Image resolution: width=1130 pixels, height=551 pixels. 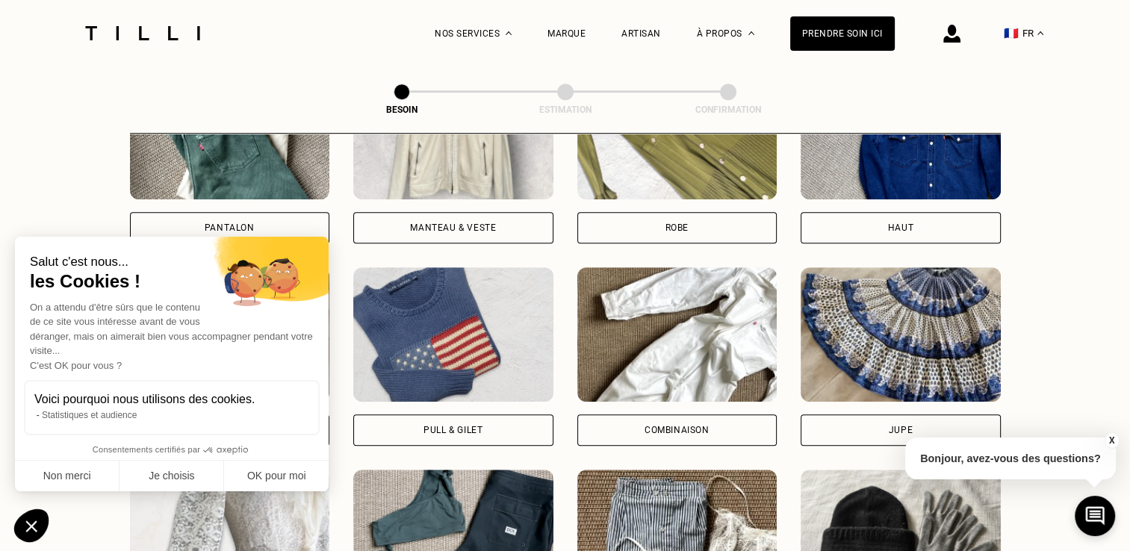 What do you see at coordinates (951, 34) in the screenshot?
I see `img: icône connexion` at bounding box center [951, 34].